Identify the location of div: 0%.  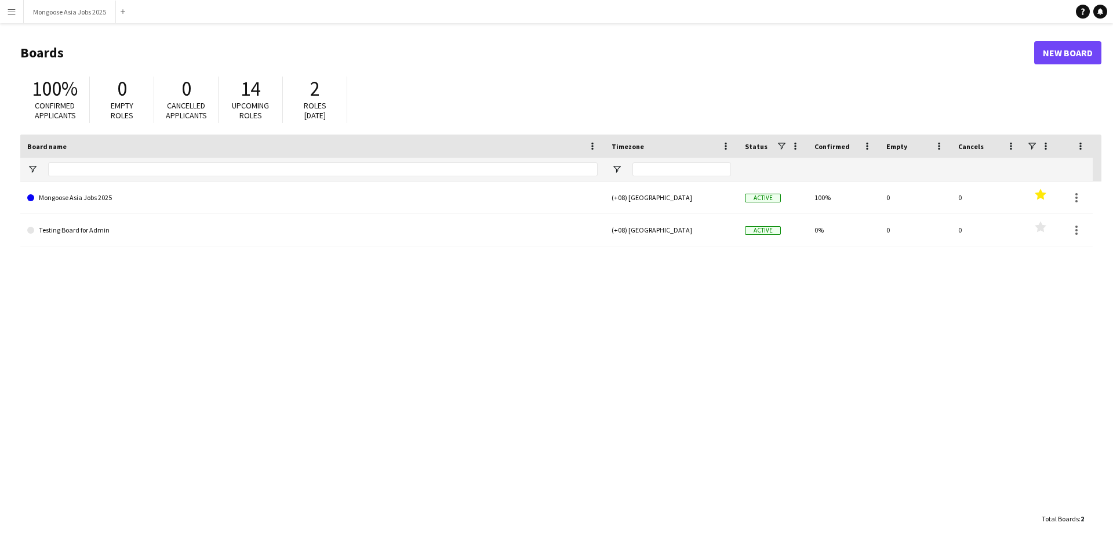
(843, 230).